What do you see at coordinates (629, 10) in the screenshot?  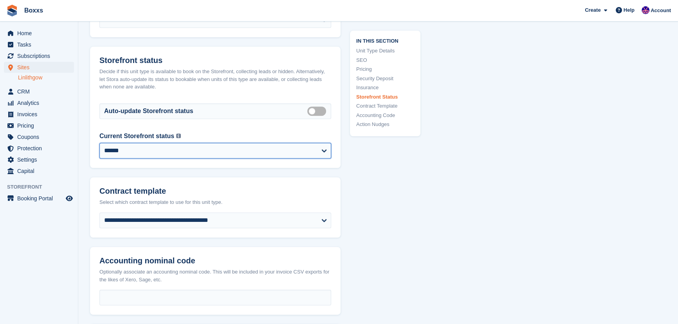 I see `span: Help` at bounding box center [629, 10].